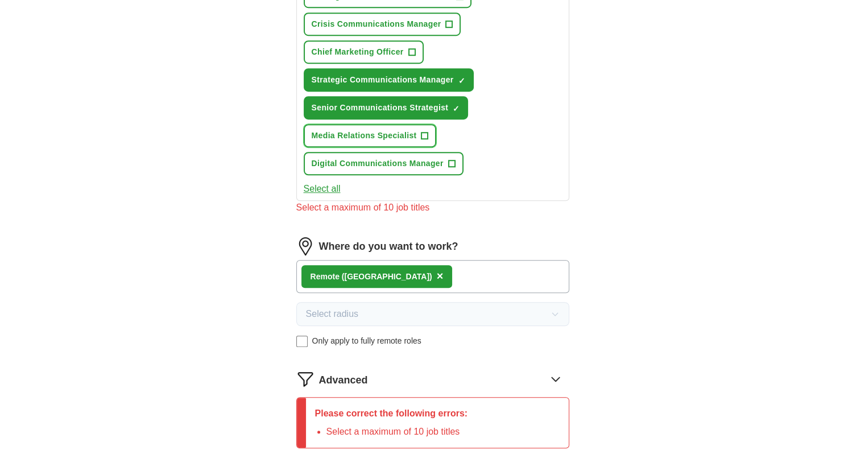  Describe the element at coordinates (358, 52) in the screenshot. I see `span: Chief Marketing Officer` at that location.